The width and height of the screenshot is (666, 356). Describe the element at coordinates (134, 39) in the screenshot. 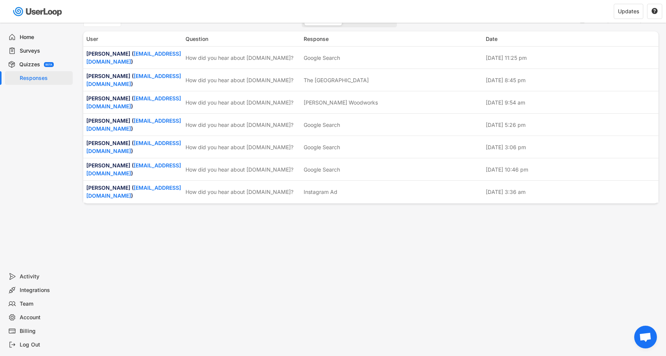

I see `div: User` at that location.